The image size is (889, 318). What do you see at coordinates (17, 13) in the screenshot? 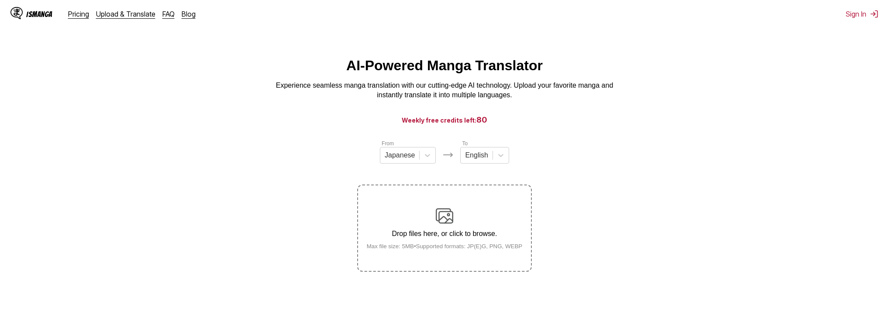
I see `img: IsManga Logo` at bounding box center [17, 13].